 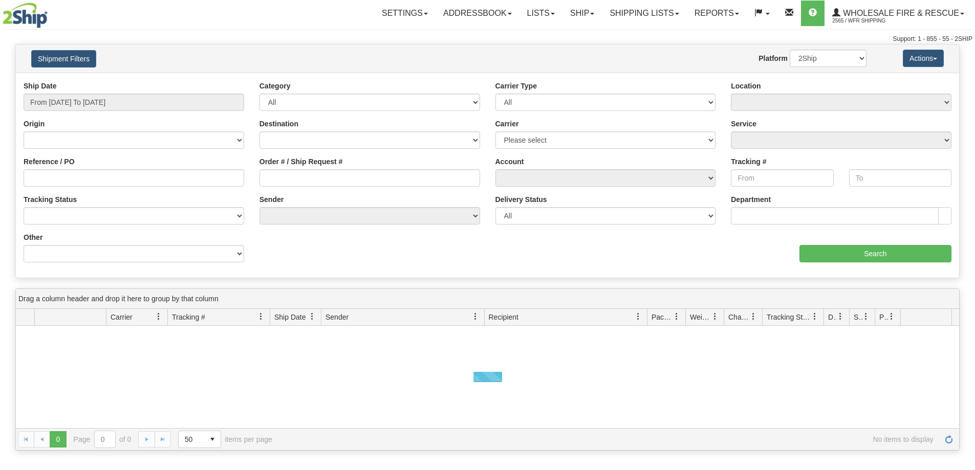 I want to click on input: From, so click(x=782, y=178).